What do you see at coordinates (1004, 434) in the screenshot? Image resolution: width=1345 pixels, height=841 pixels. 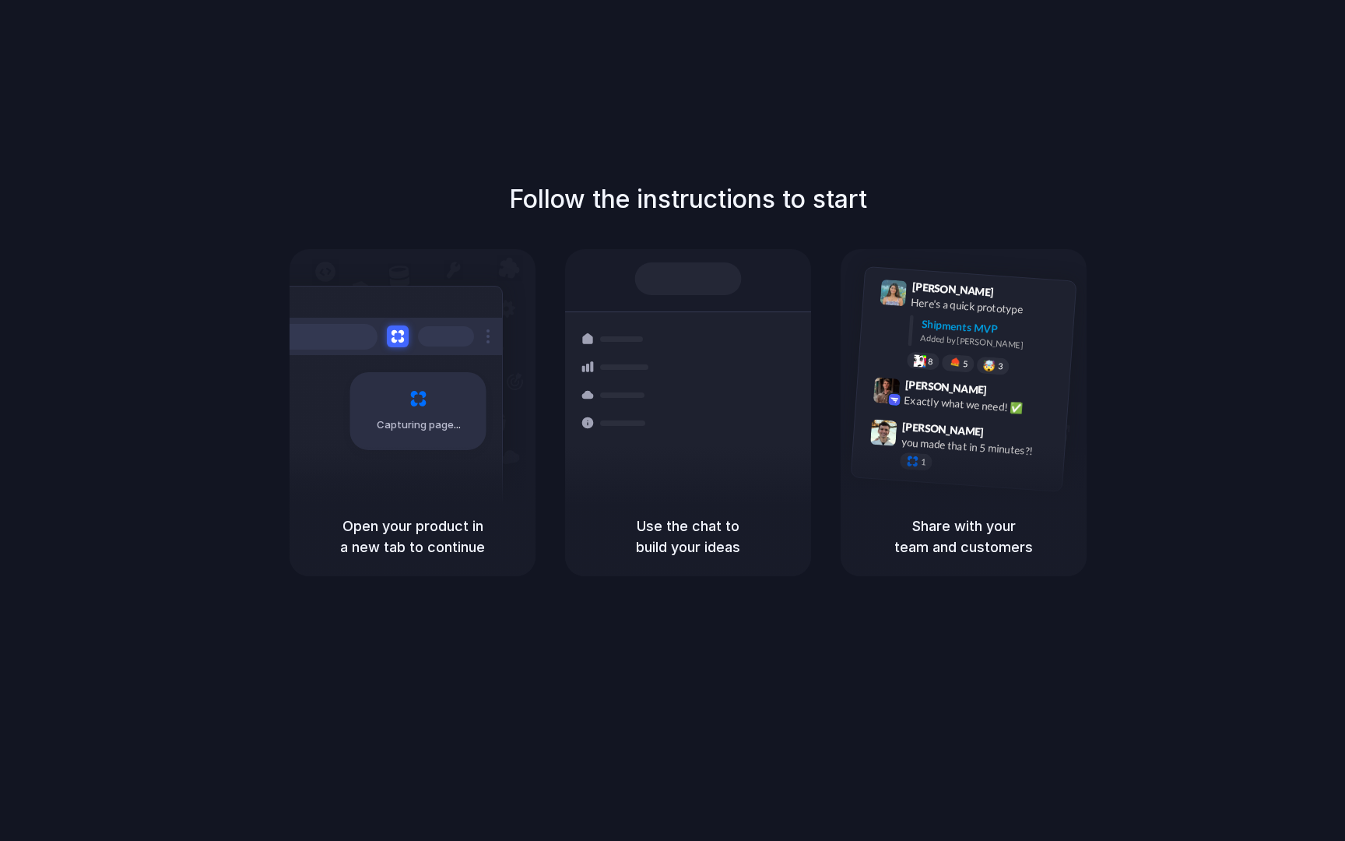 I see `span: 9:47 AM` at bounding box center [1004, 434].